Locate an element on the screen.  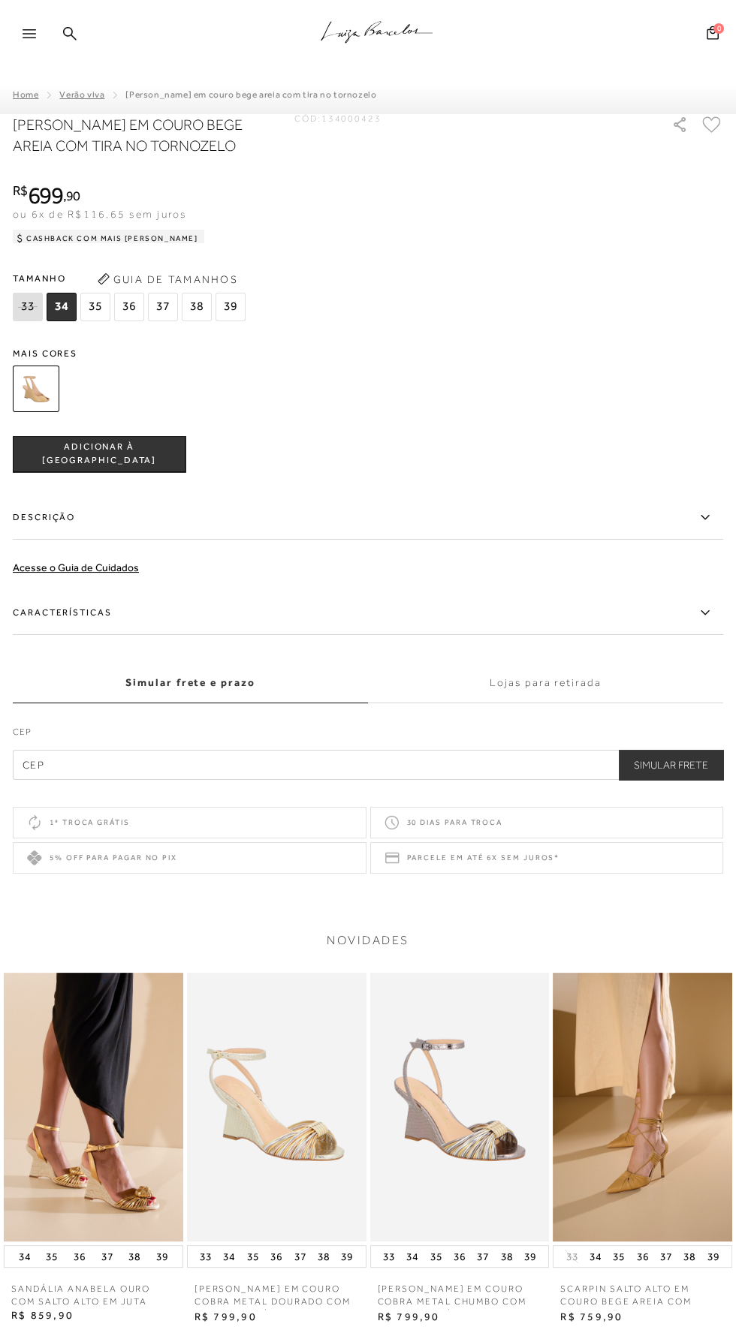
img: SANDÁLIA ANABELA EM COURO BEGE AREIA COM TIRA NO TORNOZELO is located at coordinates (36, 389).